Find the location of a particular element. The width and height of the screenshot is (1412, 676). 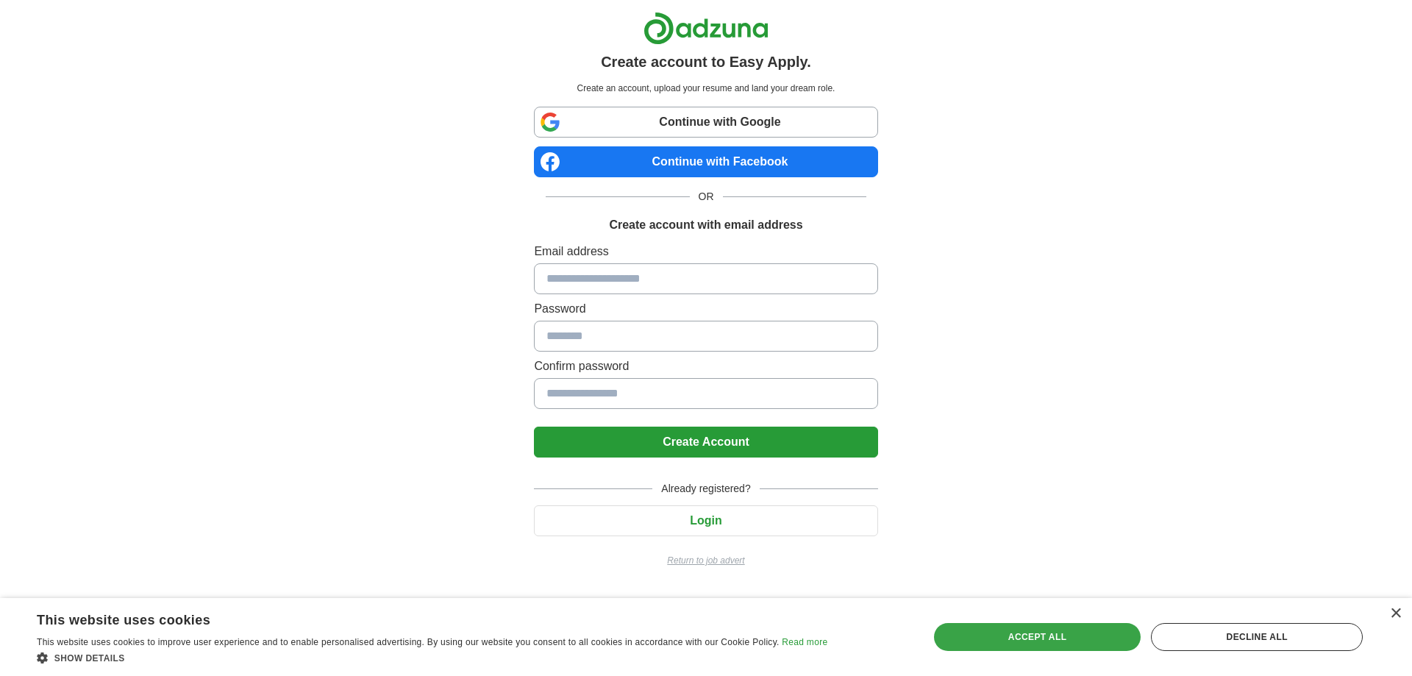

div: Show details is located at coordinates (432, 657).